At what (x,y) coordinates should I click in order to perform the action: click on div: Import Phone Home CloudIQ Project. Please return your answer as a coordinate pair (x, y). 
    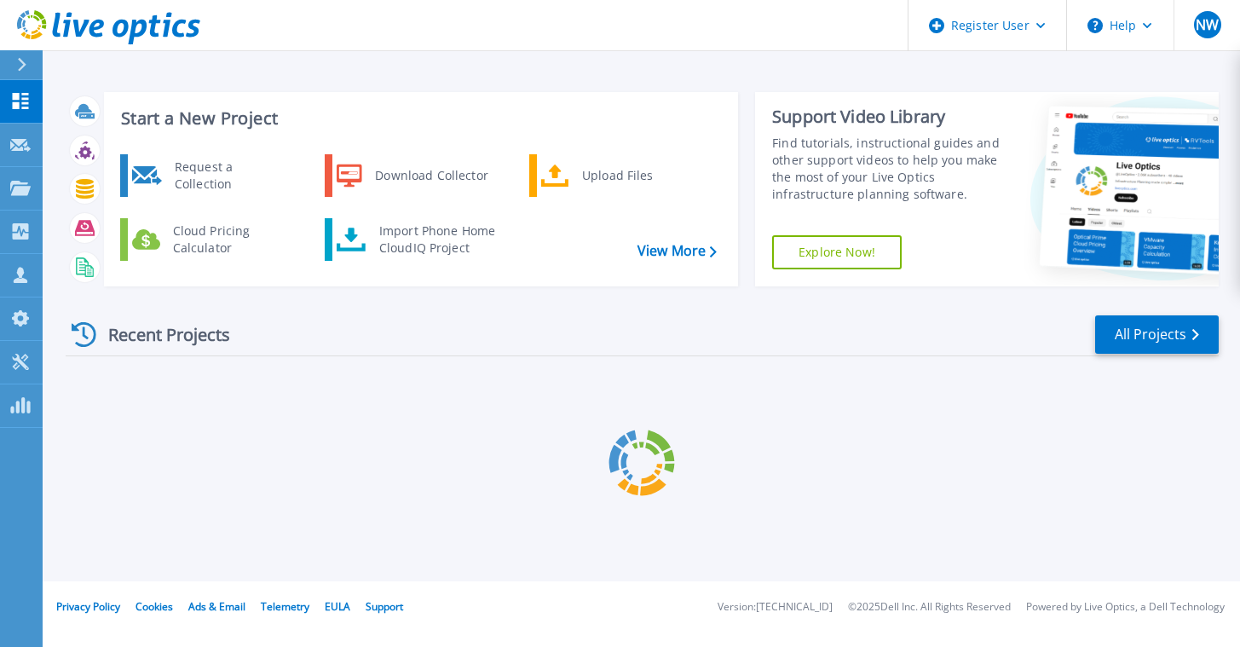
    Looking at the image, I should click on (437, 239).